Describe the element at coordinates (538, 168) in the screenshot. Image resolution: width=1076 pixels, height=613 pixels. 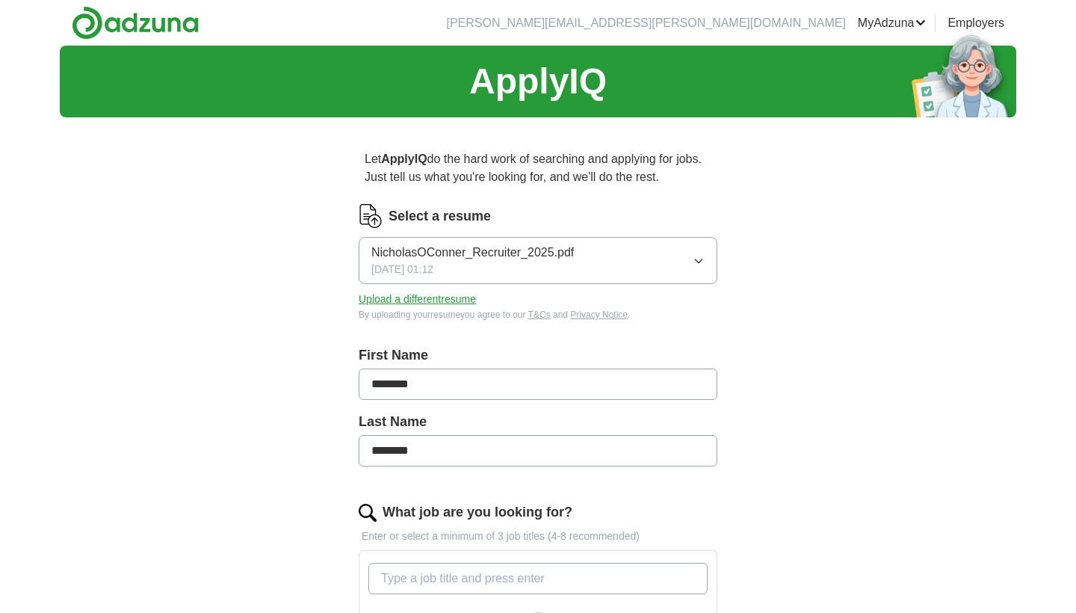
I see `p: Let do the hard work of searching and applying for jobs. Just tell us what you're looking for, an...` at that location.